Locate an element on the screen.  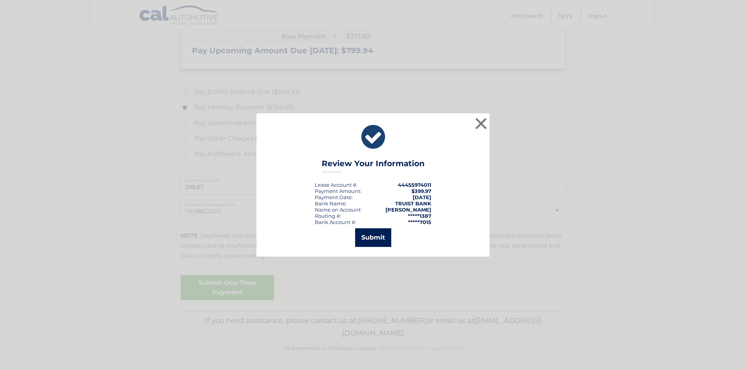
strong: 44455974011 is located at coordinates (414, 185).